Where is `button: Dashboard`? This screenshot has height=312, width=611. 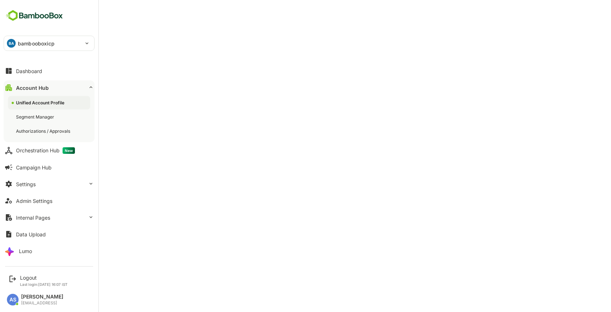
button: Dashboard is located at coordinates (49, 71).